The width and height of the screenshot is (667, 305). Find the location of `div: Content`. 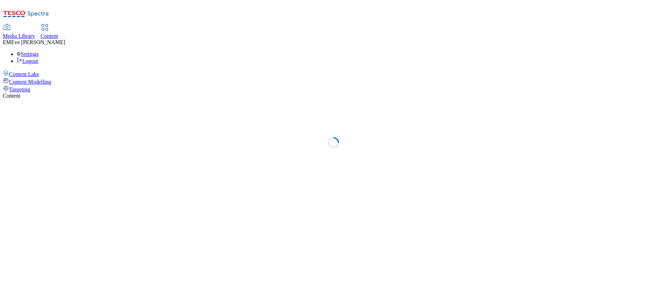

div: Content is located at coordinates (333, 96).